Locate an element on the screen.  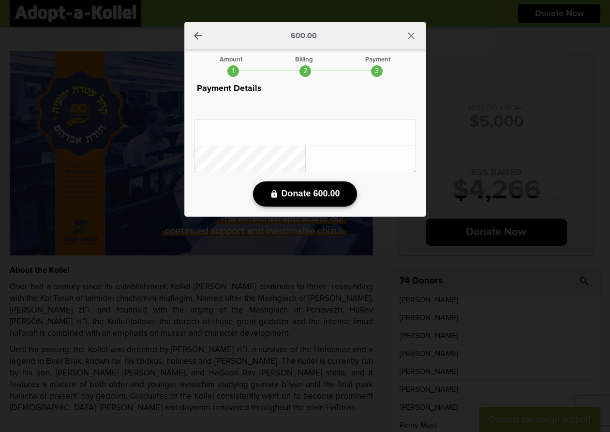
div: Payment is located at coordinates (378, 60).